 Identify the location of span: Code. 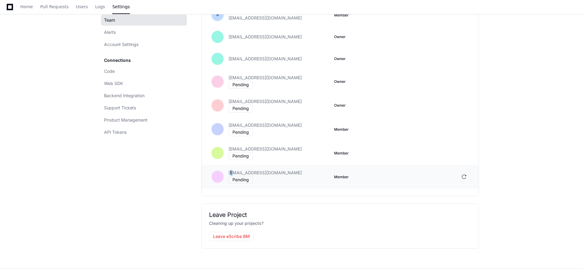
(109, 71).